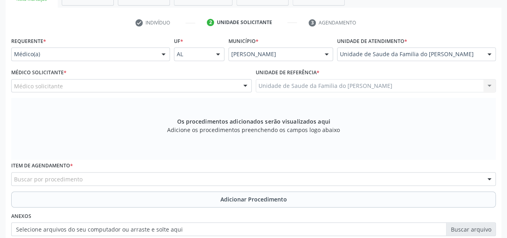 The image size is (507, 238). What do you see at coordinates (244, 22) in the screenshot?
I see `div: Unidade solicitante` at bounding box center [244, 22].